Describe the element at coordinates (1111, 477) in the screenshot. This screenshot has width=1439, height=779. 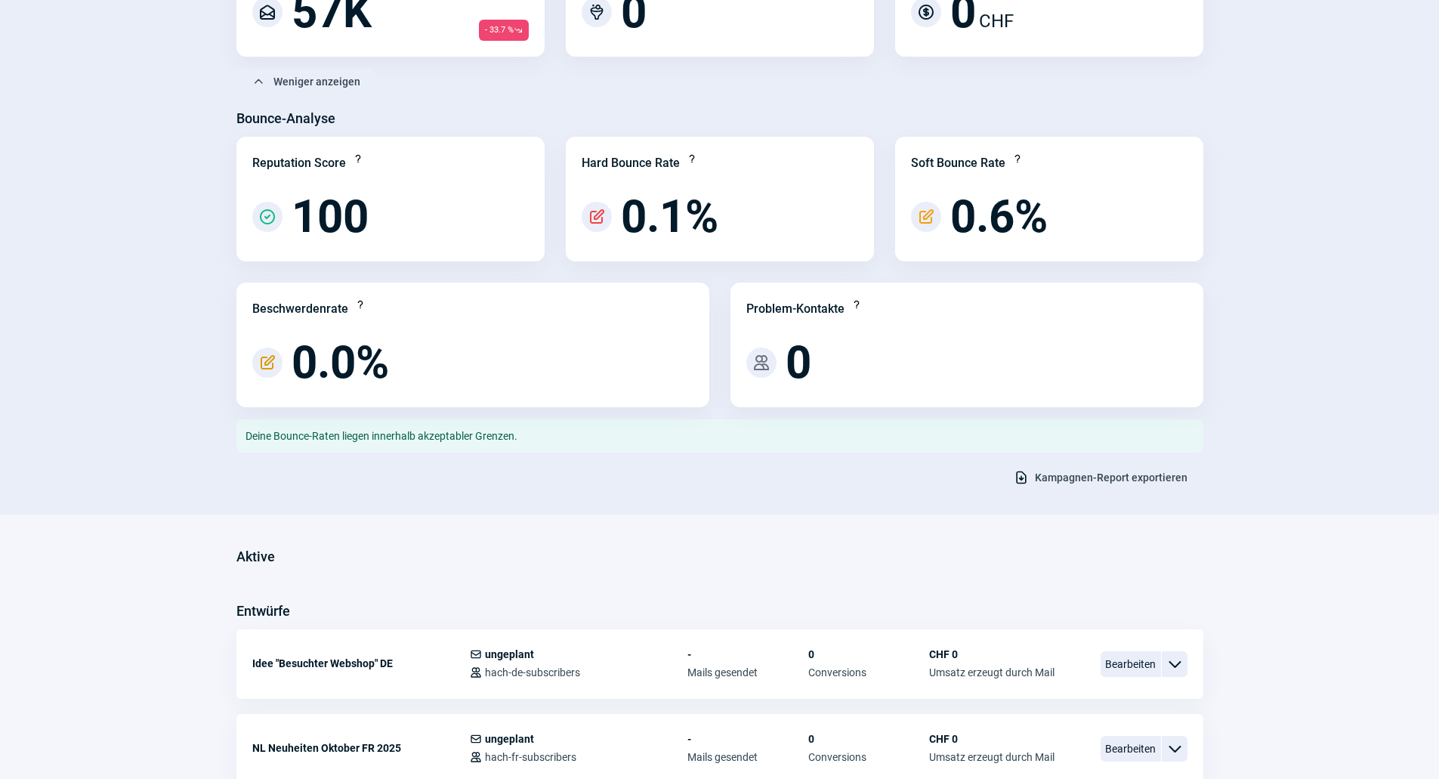
I see `span: Kampagnen-Report exportieren` at that location.